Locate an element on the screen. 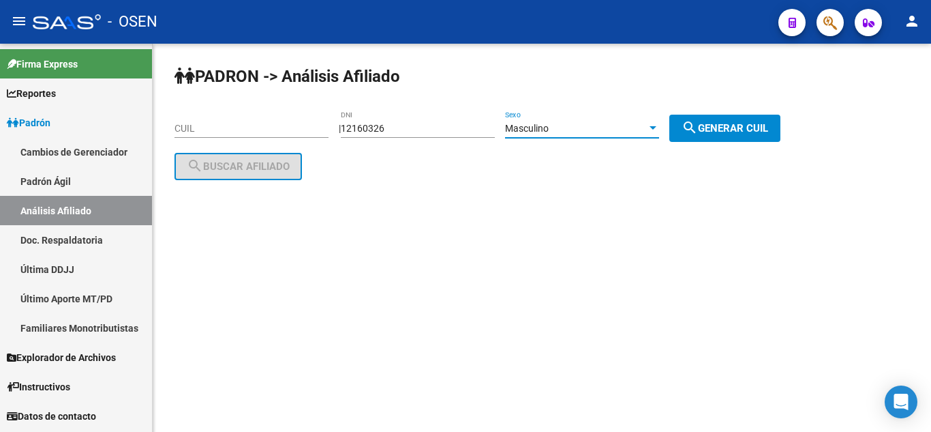 The width and height of the screenshot is (931, 432). span: Generar CUIL is located at coordinates (725, 128).